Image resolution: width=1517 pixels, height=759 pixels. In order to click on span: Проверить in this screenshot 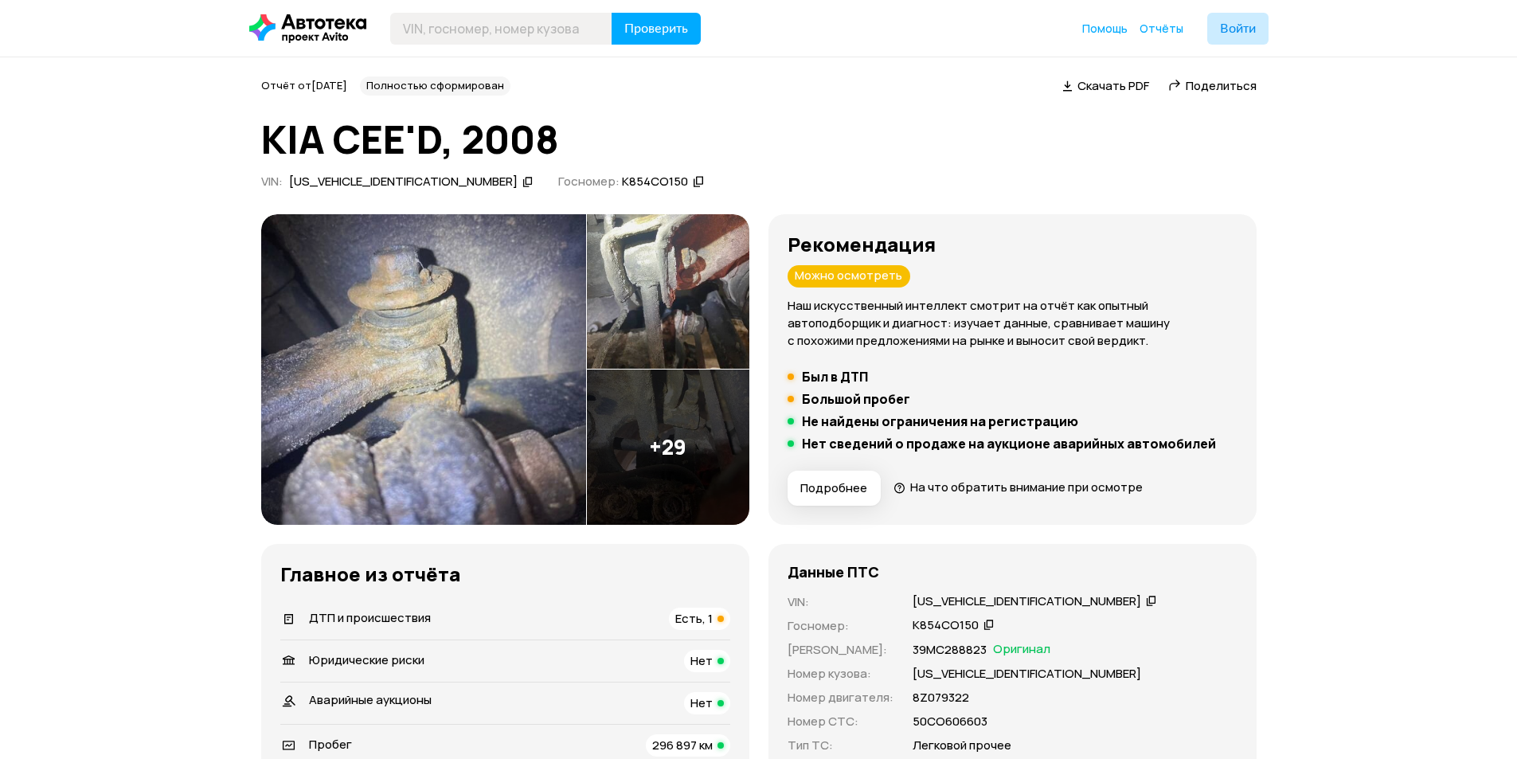, I will do `click(656, 29)`.